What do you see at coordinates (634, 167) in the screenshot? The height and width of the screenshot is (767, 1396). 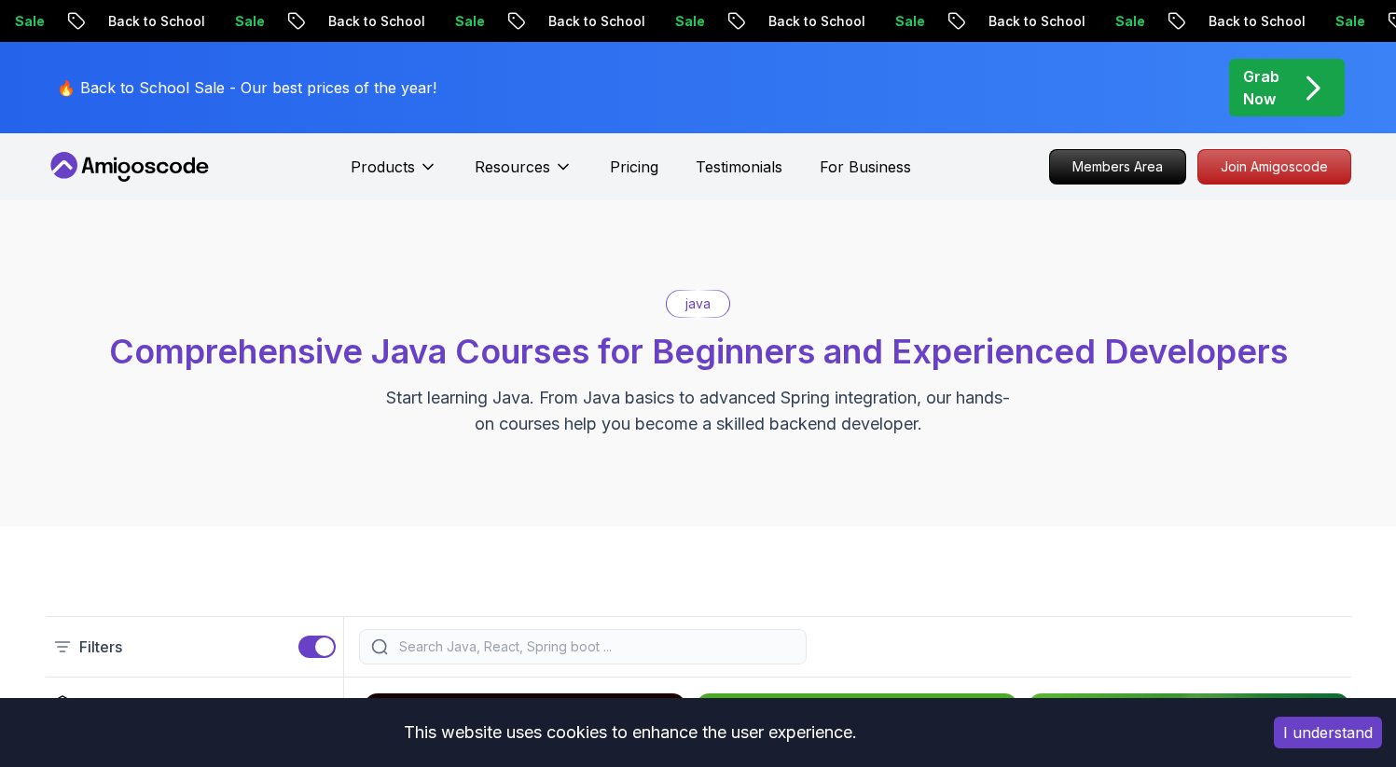 I see `p: Pricing` at bounding box center [634, 167].